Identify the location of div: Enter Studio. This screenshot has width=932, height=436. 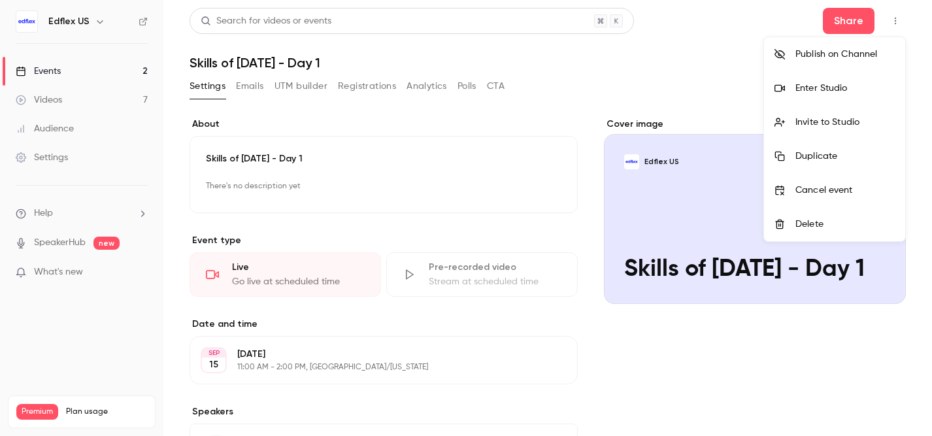
(845, 88).